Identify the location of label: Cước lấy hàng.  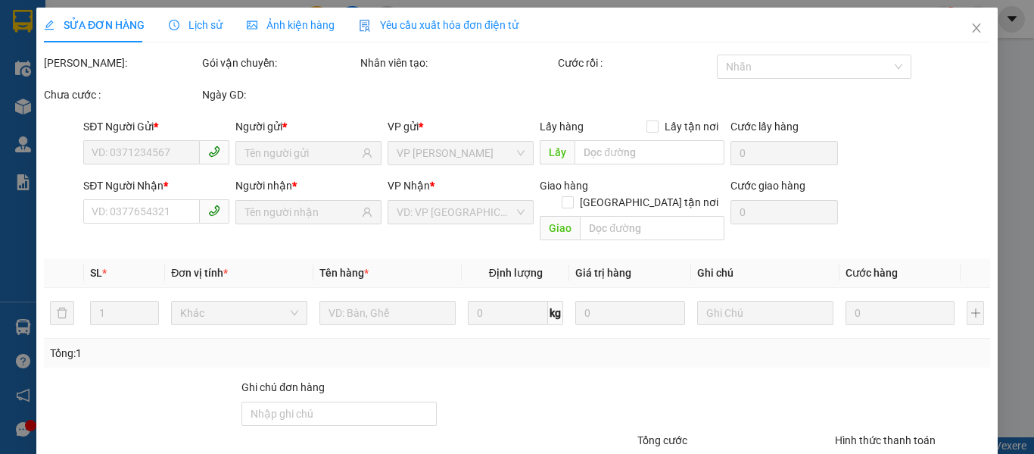
(764, 126).